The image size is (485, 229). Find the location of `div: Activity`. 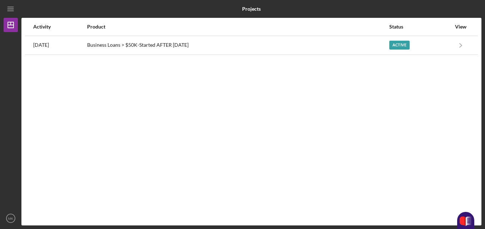

div: Activity is located at coordinates (60, 27).